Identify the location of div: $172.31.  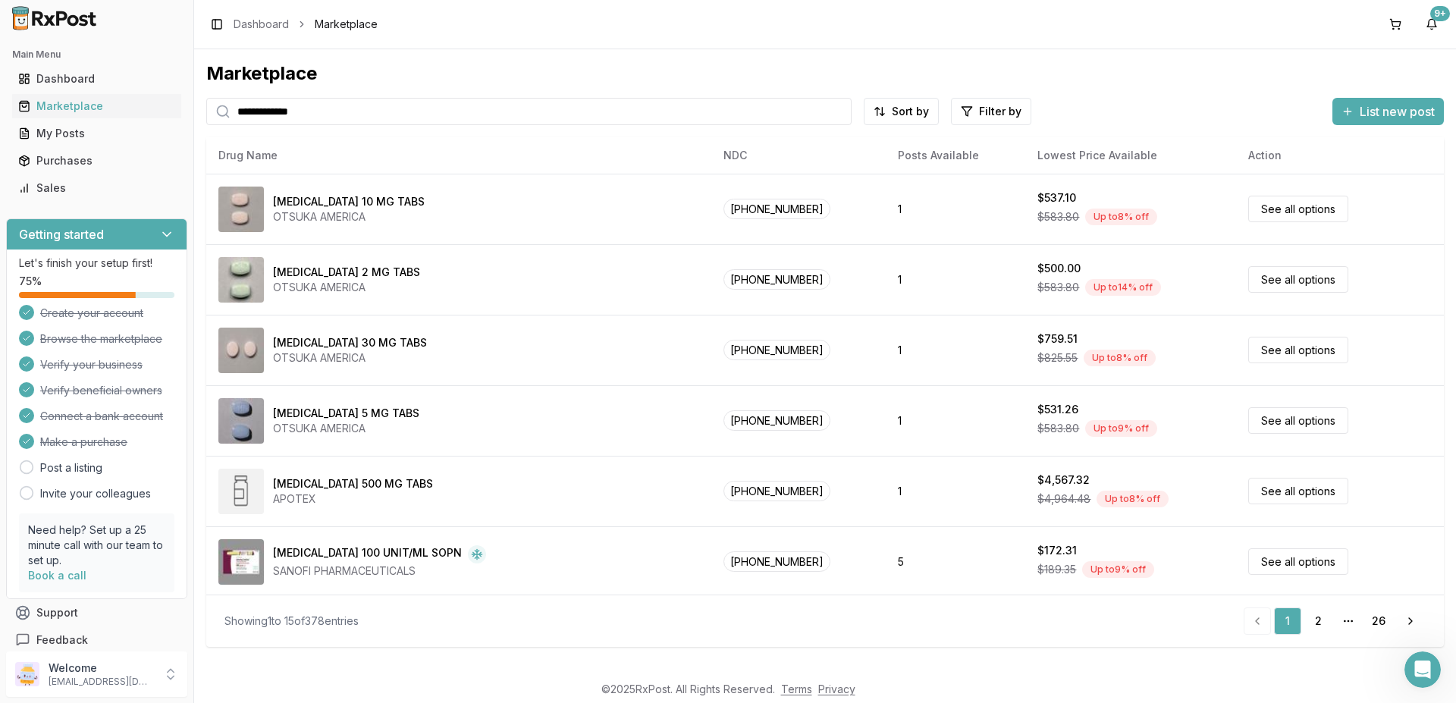
(1057, 550).